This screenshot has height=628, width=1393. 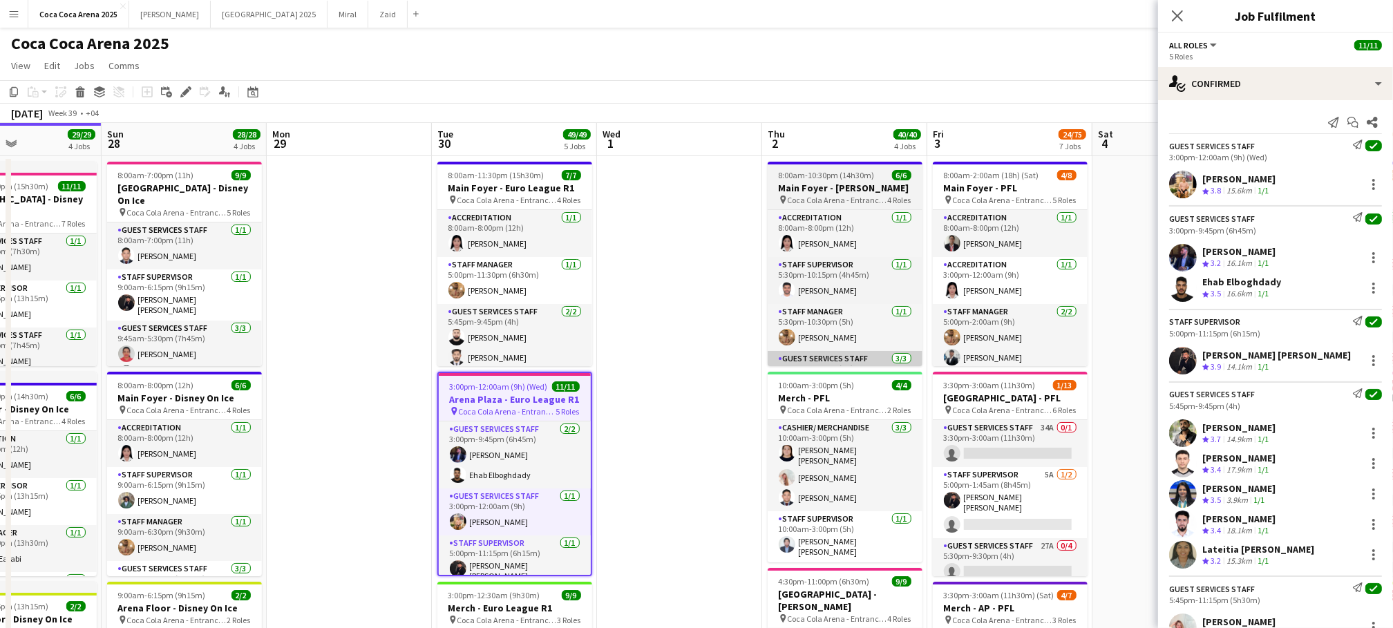 I want to click on span: 29/29, so click(x=82, y=134).